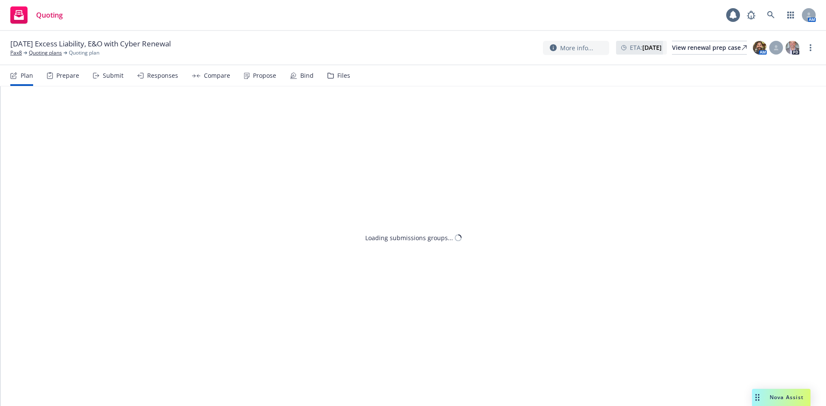  Describe the element at coordinates (576, 48) in the screenshot. I see `span: More info...` at that location.